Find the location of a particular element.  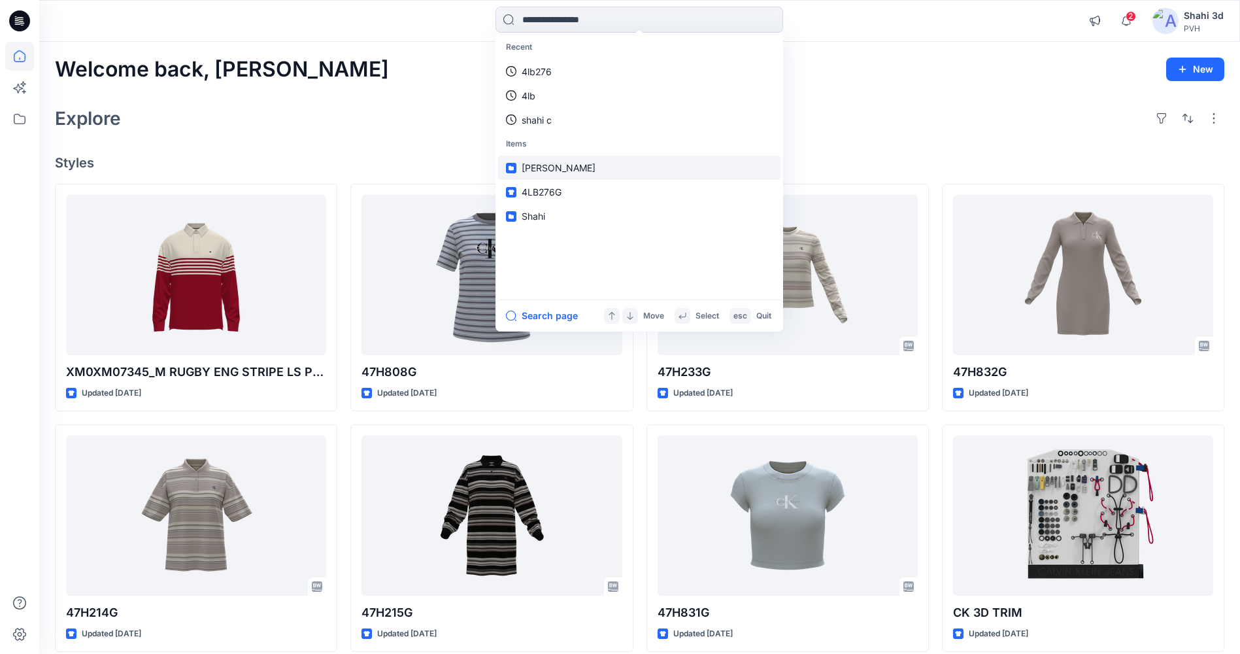

button: Search page is located at coordinates (542, 316).